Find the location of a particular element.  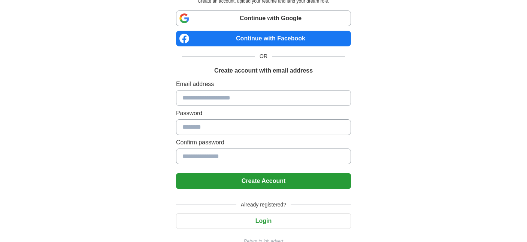

label: Email address is located at coordinates (263, 84).